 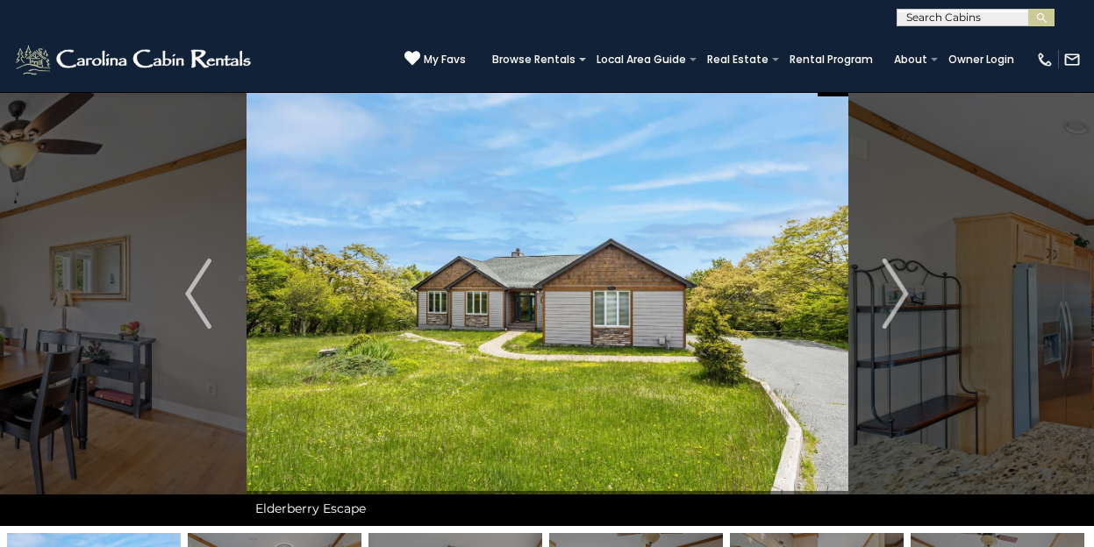 I want to click on a: Local Area Guide, so click(x=641, y=60).